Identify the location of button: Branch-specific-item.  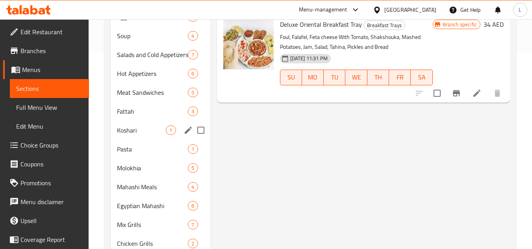
(457, 93).